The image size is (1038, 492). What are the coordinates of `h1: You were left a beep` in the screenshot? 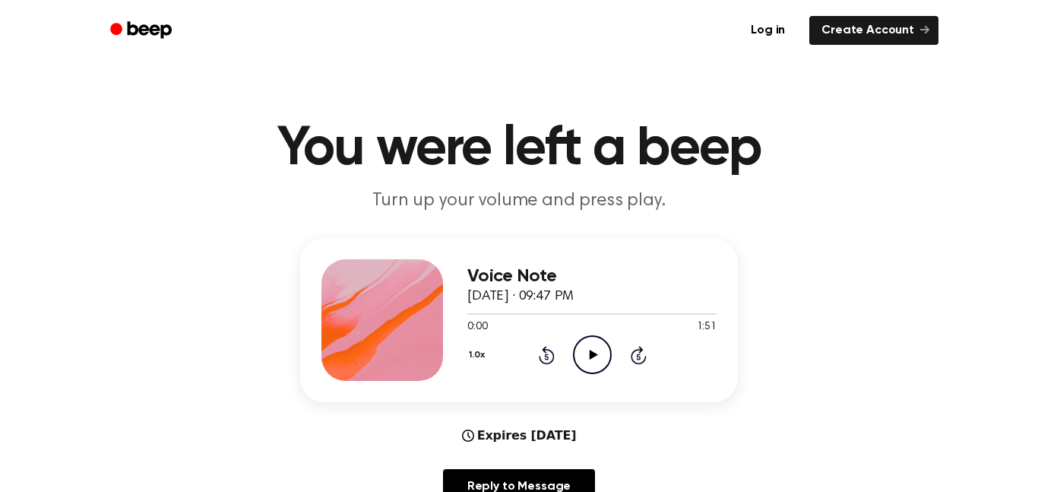 It's located at (519, 149).